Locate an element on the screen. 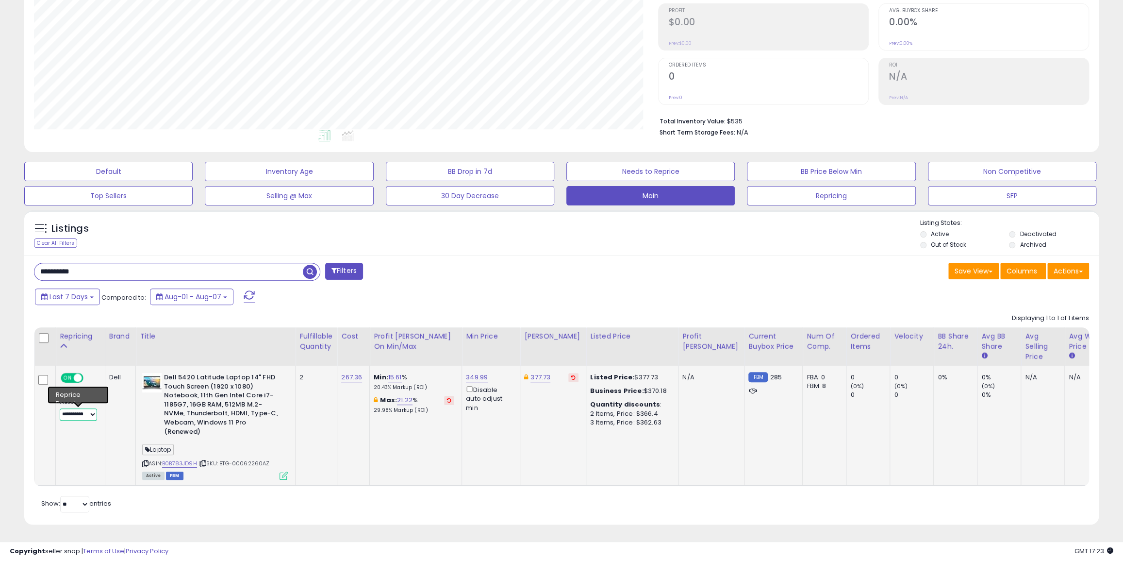 This screenshot has height=561, width=1123. div: Velocity is located at coordinates (912, 336).